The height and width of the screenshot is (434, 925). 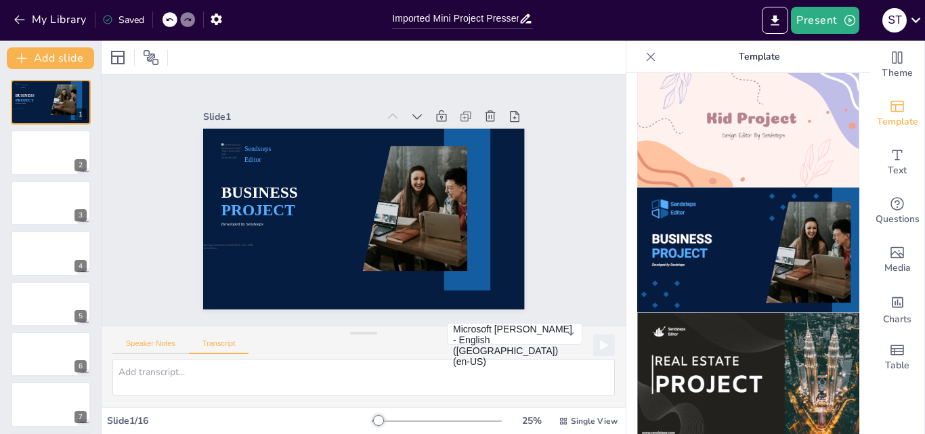 What do you see at coordinates (897, 162) in the screenshot?
I see `div: Add text boxes` at bounding box center [897, 162].